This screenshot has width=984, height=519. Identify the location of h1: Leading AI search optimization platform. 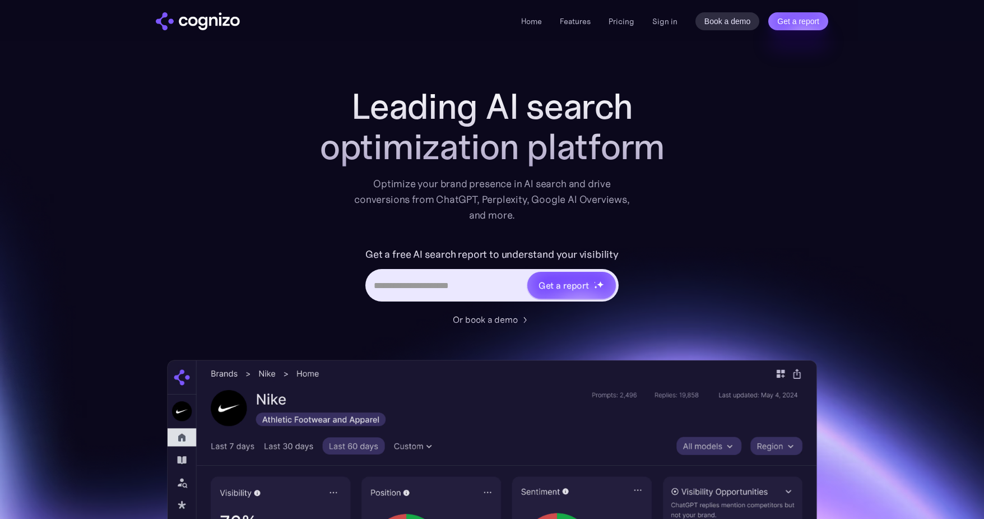
(492, 127).